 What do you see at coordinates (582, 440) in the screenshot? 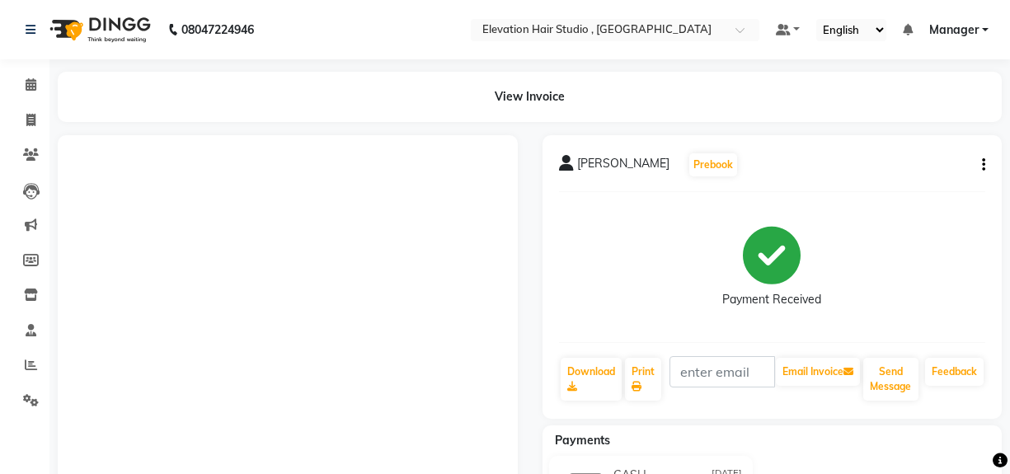
I see `span: Payments` at bounding box center [582, 440].